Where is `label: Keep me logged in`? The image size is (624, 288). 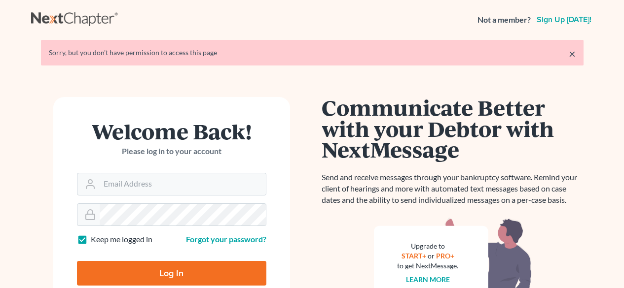
label: Keep me logged in is located at coordinates (121, 240).